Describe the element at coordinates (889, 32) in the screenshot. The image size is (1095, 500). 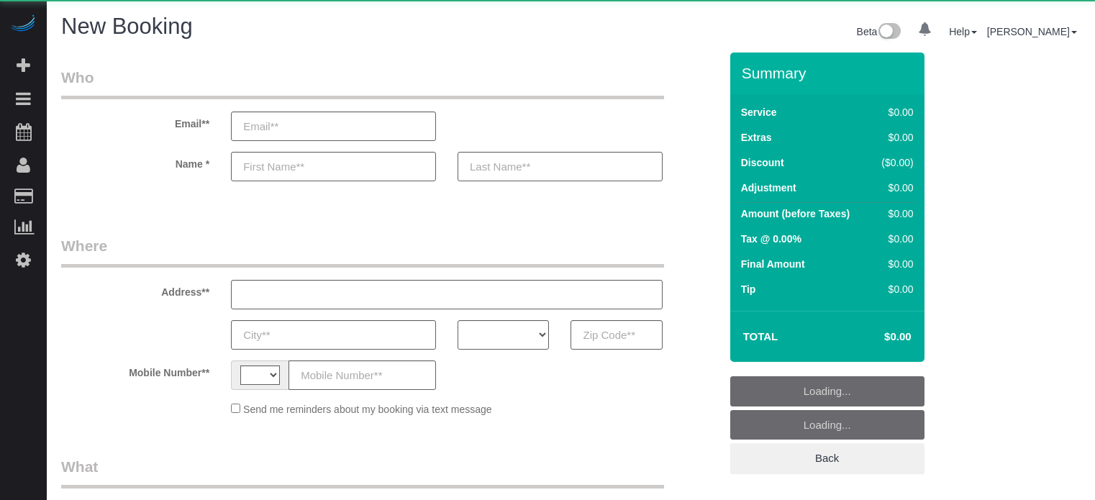
I see `img: New interface` at that location.